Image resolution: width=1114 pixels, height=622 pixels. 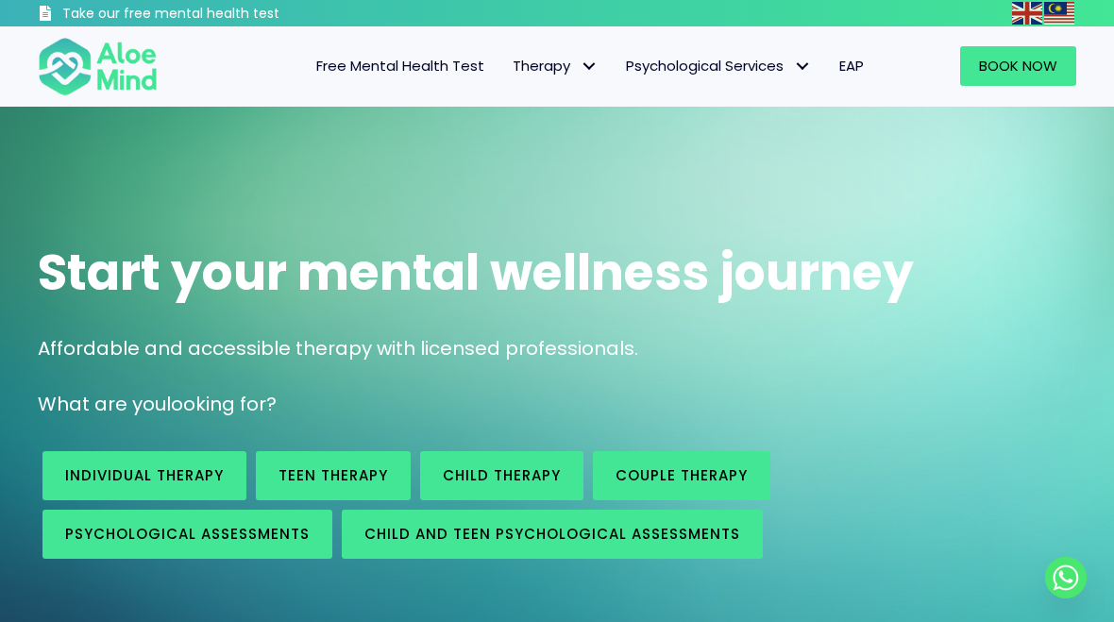 I want to click on img: en, so click(x=1027, y=13).